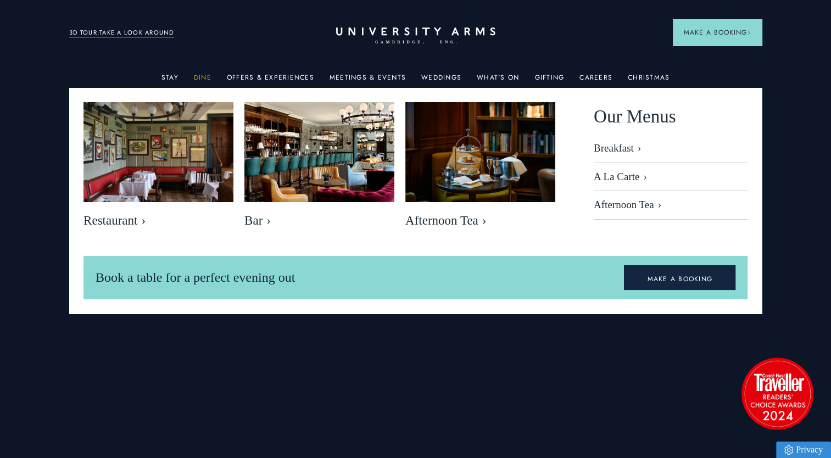 This screenshot has width=831, height=458. I want to click on span: Book a table for a perfect evening out, so click(195, 277).